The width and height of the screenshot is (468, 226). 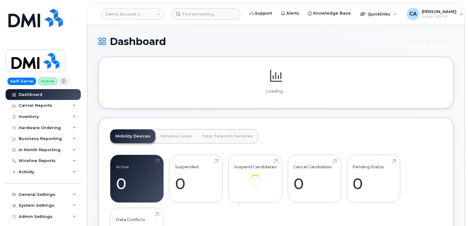 I want to click on a: Pending Status 0, so click(x=373, y=179).